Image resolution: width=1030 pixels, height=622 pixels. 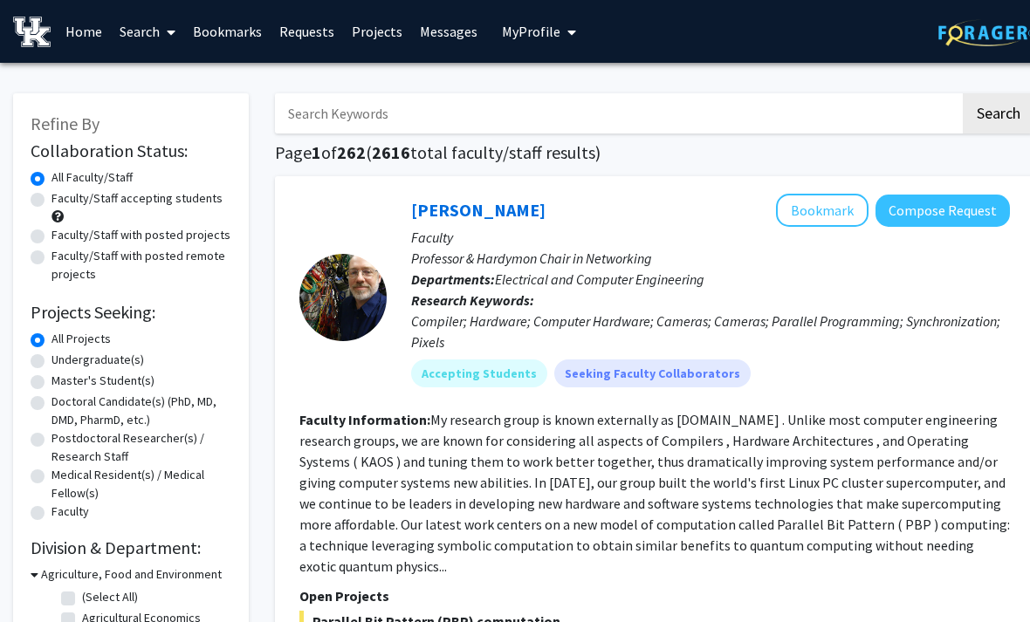 I want to click on label: All Projects, so click(x=81, y=339).